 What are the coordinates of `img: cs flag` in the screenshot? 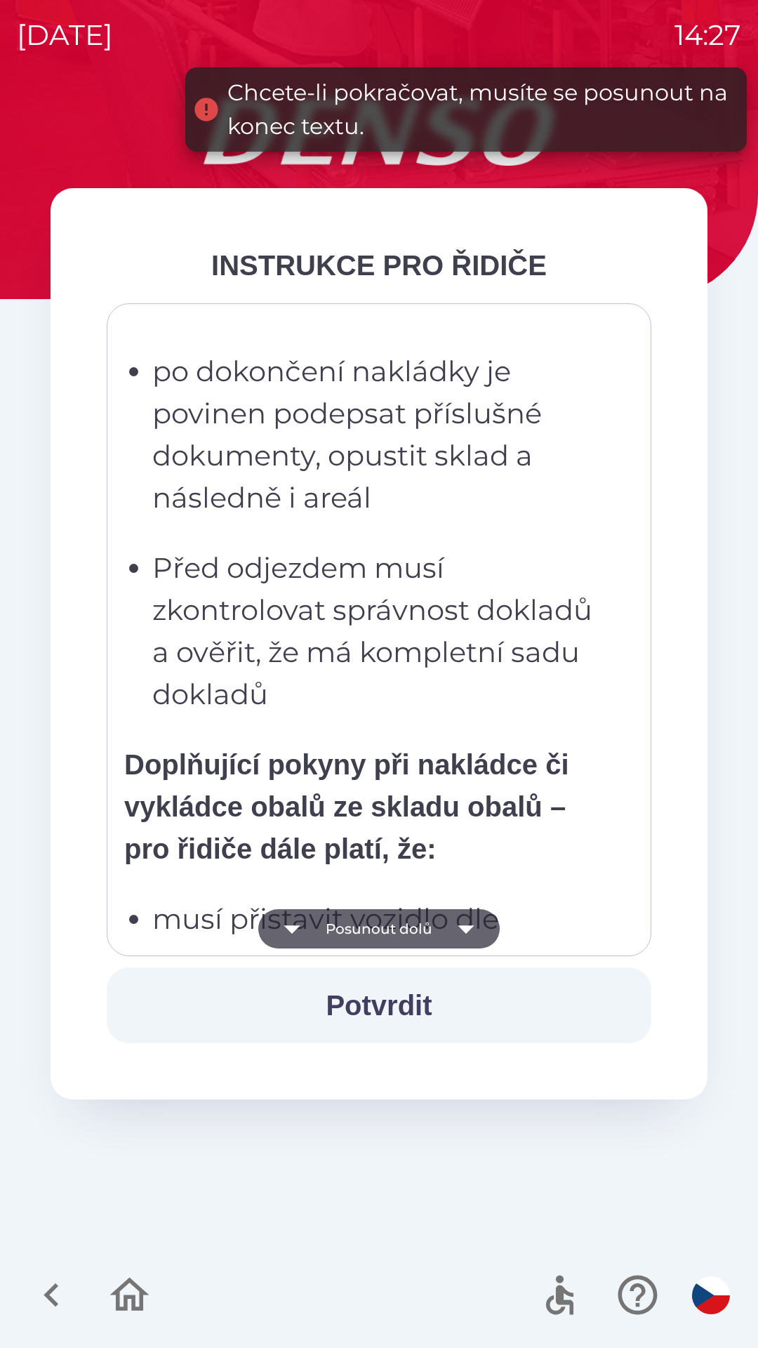 It's located at (711, 1295).